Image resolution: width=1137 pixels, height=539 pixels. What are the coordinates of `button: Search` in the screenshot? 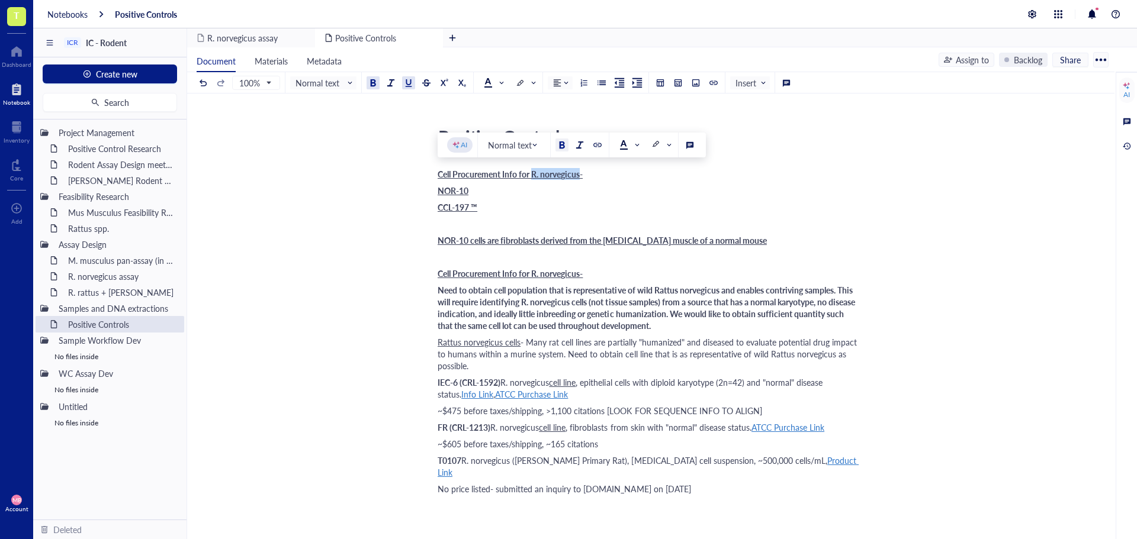 It's located at (110, 102).